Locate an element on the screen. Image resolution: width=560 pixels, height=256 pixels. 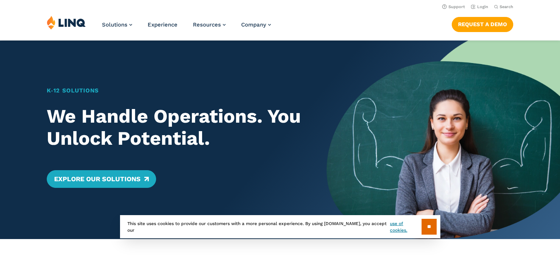
a: Explore Our Solutions is located at coordinates (101, 179).